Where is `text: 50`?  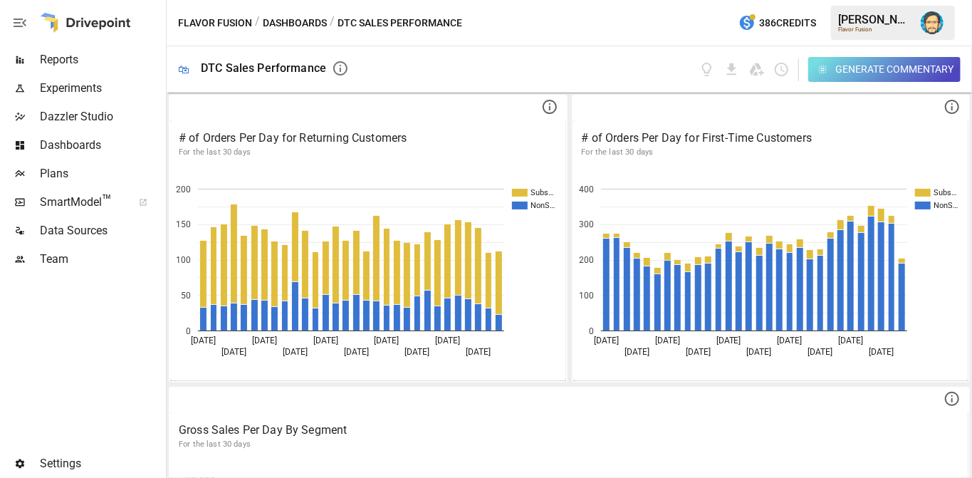 text: 50 is located at coordinates (187, 296).